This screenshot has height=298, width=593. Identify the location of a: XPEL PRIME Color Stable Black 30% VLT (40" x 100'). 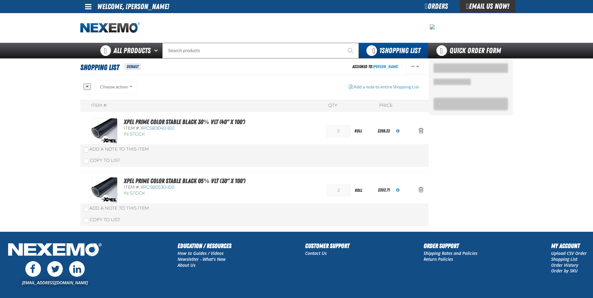
(184, 122).